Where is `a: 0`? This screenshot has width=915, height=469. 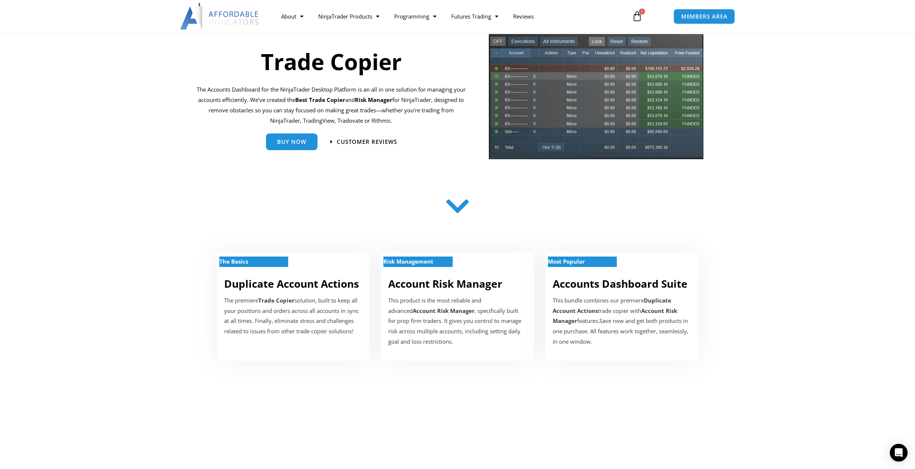
a: 0 is located at coordinates (637, 16).